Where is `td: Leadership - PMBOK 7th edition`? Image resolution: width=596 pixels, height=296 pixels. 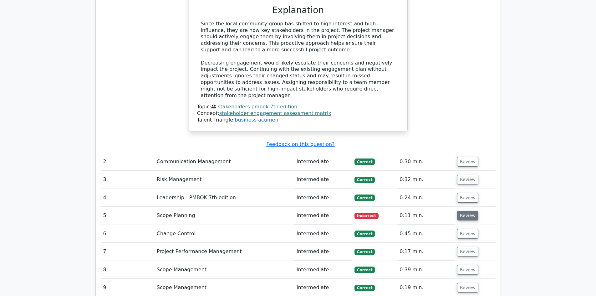
td: Leadership - PMBOK 7th edition is located at coordinates (224, 197).